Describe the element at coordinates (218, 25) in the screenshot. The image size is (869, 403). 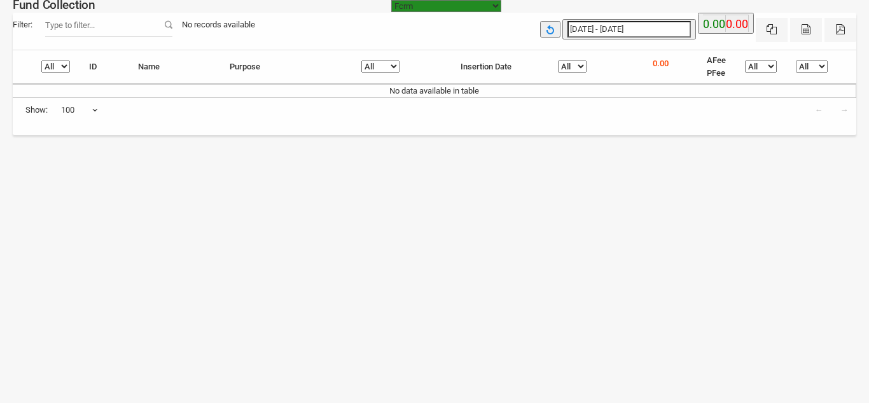
I see `div: No records available` at that location.